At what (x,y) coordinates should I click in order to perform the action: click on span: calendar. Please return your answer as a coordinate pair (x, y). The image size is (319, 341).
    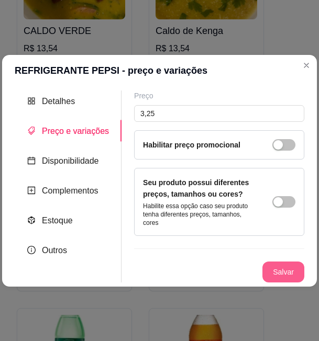
    Looking at the image, I should click on (31, 161).